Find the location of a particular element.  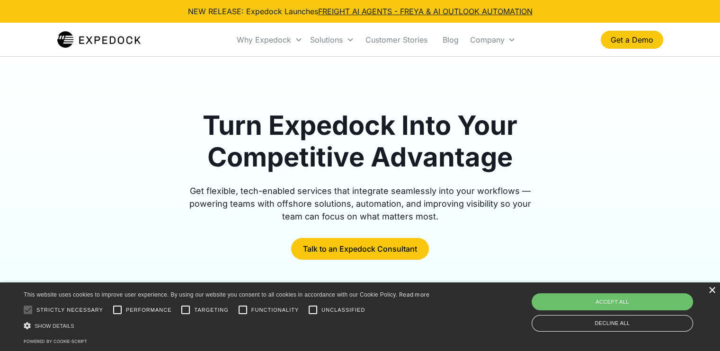

a: Customer Stories is located at coordinates (396, 40).